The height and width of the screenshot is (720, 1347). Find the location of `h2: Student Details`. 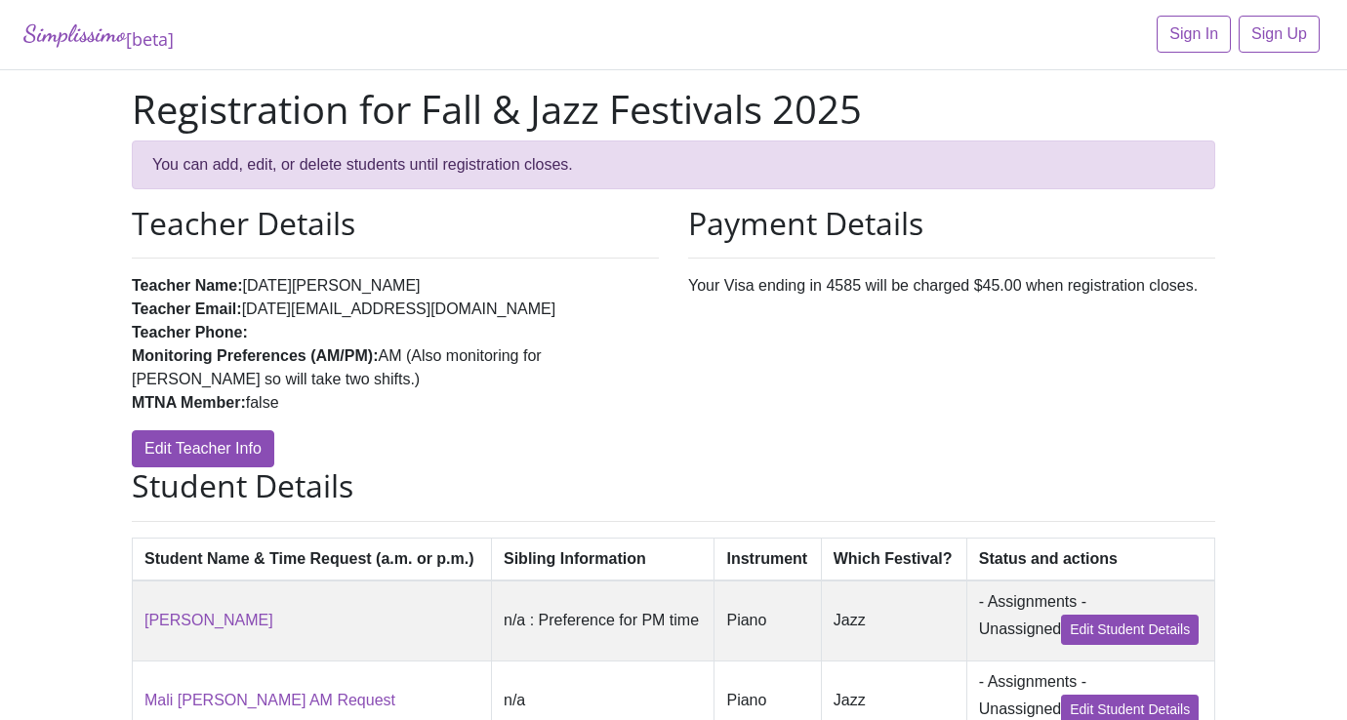

h2: Student Details is located at coordinates (673, 486).